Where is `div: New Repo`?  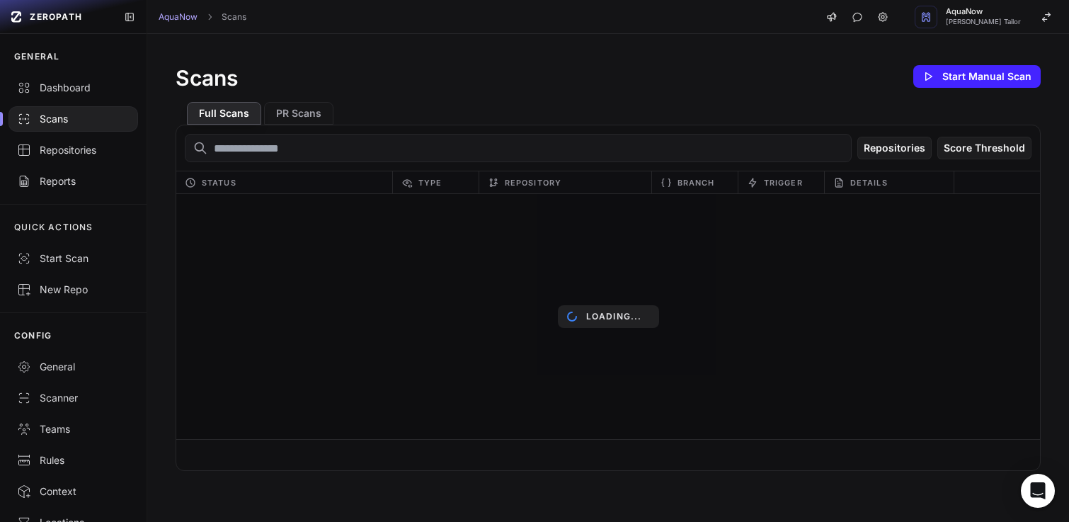 div: New Repo is located at coordinates (73, 289).